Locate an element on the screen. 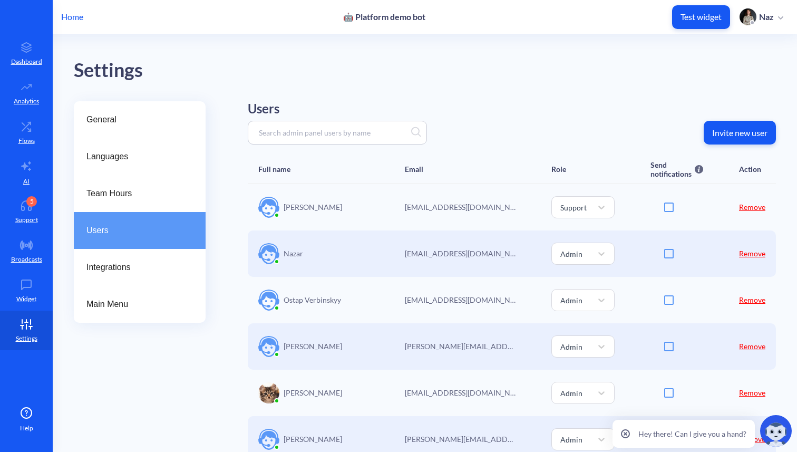 The width and height of the screenshot is (797, 452). a: Languages is located at coordinates (140, 157).